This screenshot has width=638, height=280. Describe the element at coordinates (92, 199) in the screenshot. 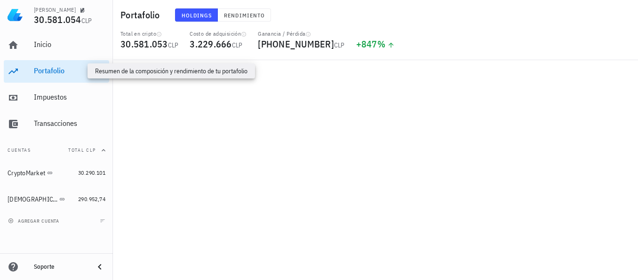

I see `span: 290.952,74` at that location.